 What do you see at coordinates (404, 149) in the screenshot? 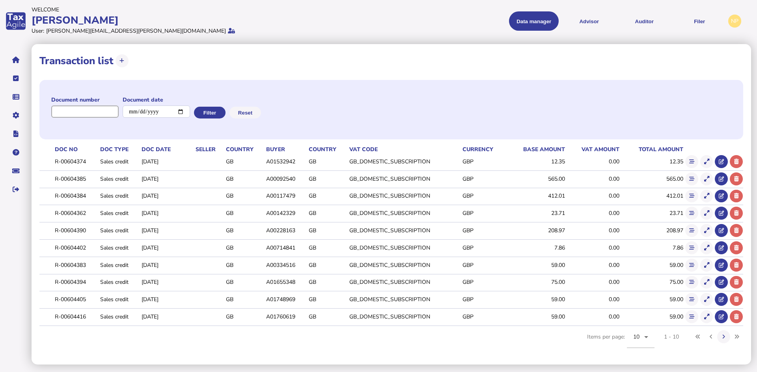
I see `th: VAT code` at bounding box center [404, 149].